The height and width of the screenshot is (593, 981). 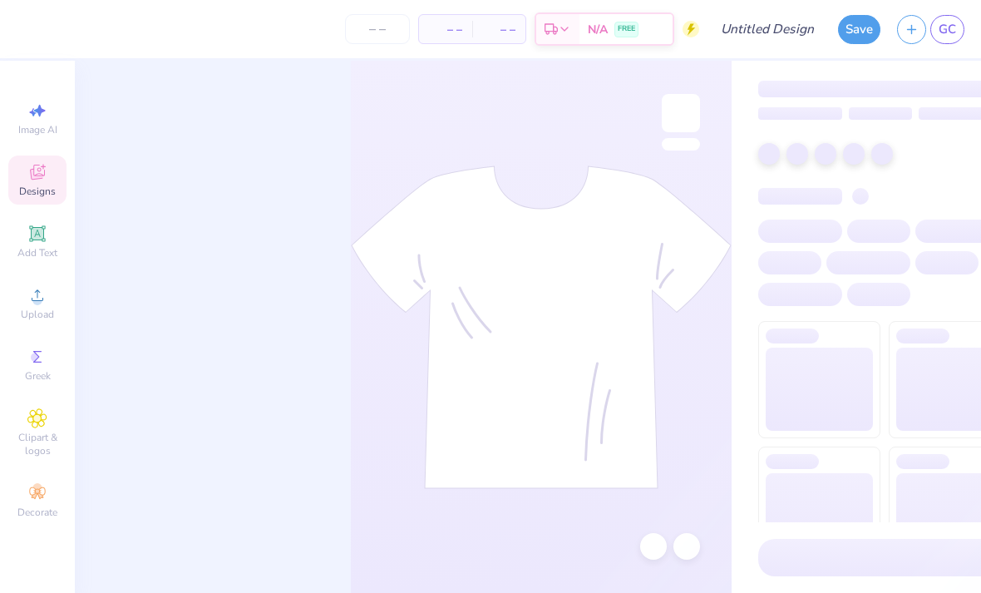 I want to click on span: Clipart & logos, so click(x=37, y=444).